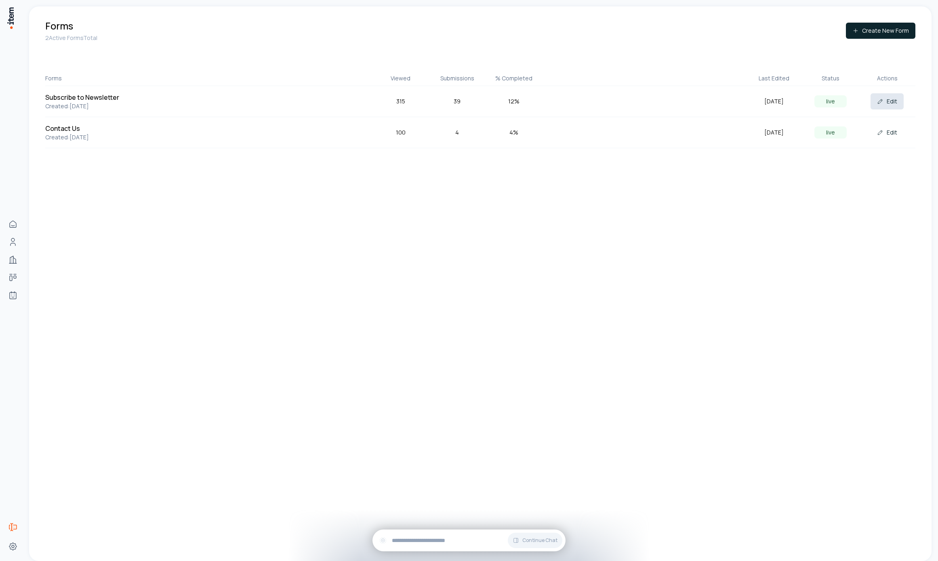 This screenshot has height=561, width=938. I want to click on img: Item Brain Logo, so click(11, 18).